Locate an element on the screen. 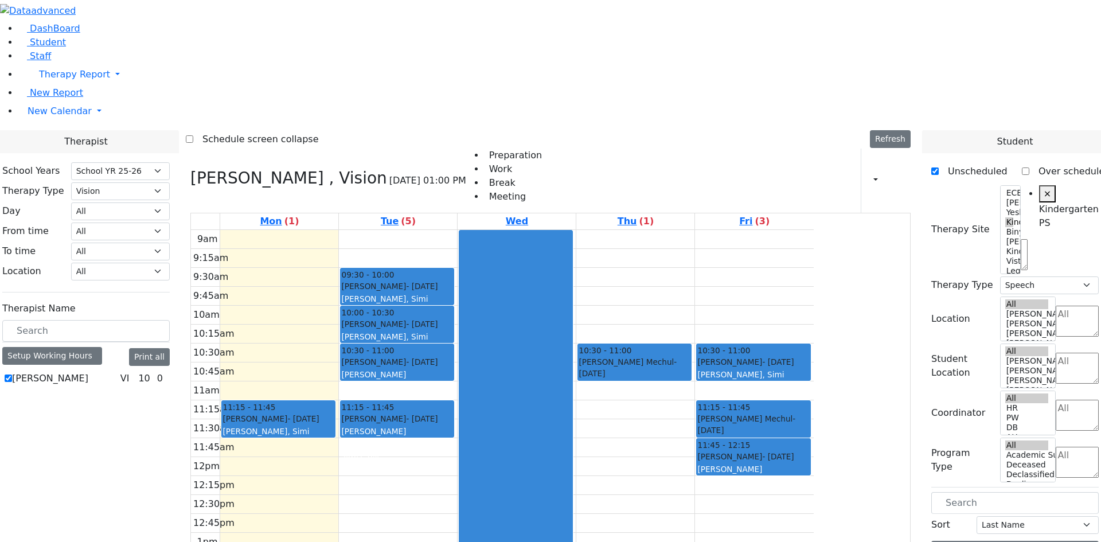 The image size is (1101, 542). label: Therapist Name is located at coordinates (39, 308).